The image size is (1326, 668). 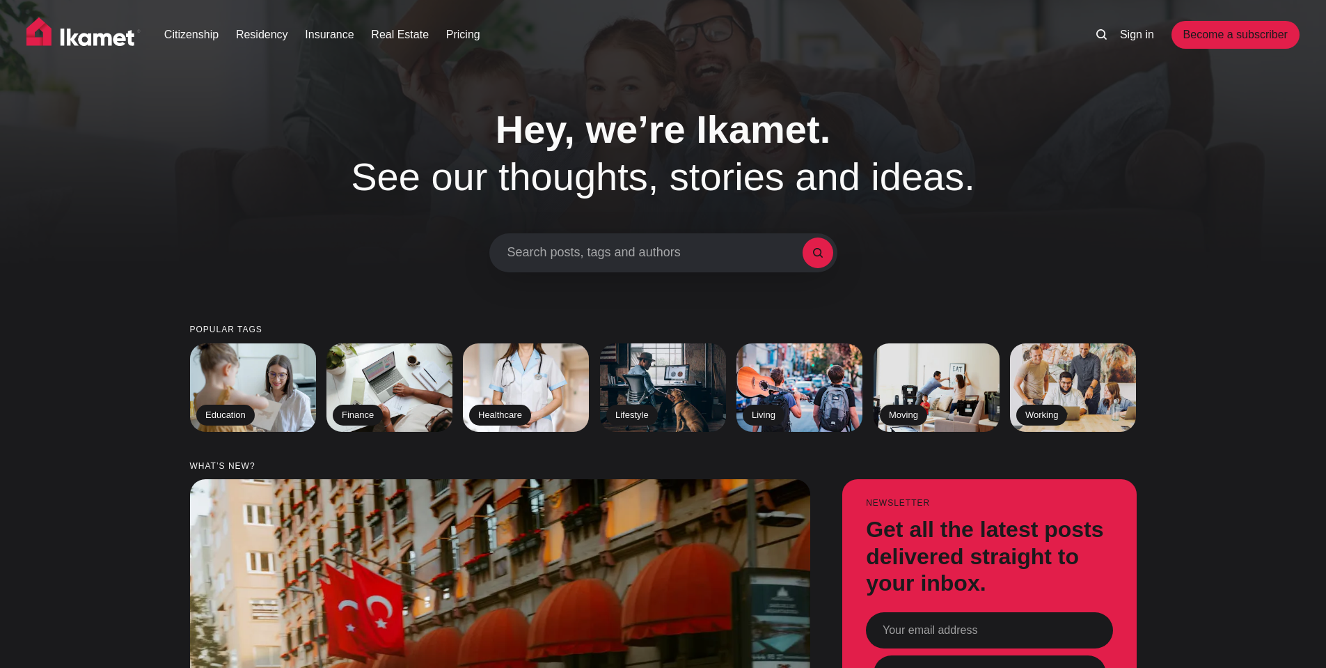 I want to click on h2: Moving, so click(x=904, y=415).